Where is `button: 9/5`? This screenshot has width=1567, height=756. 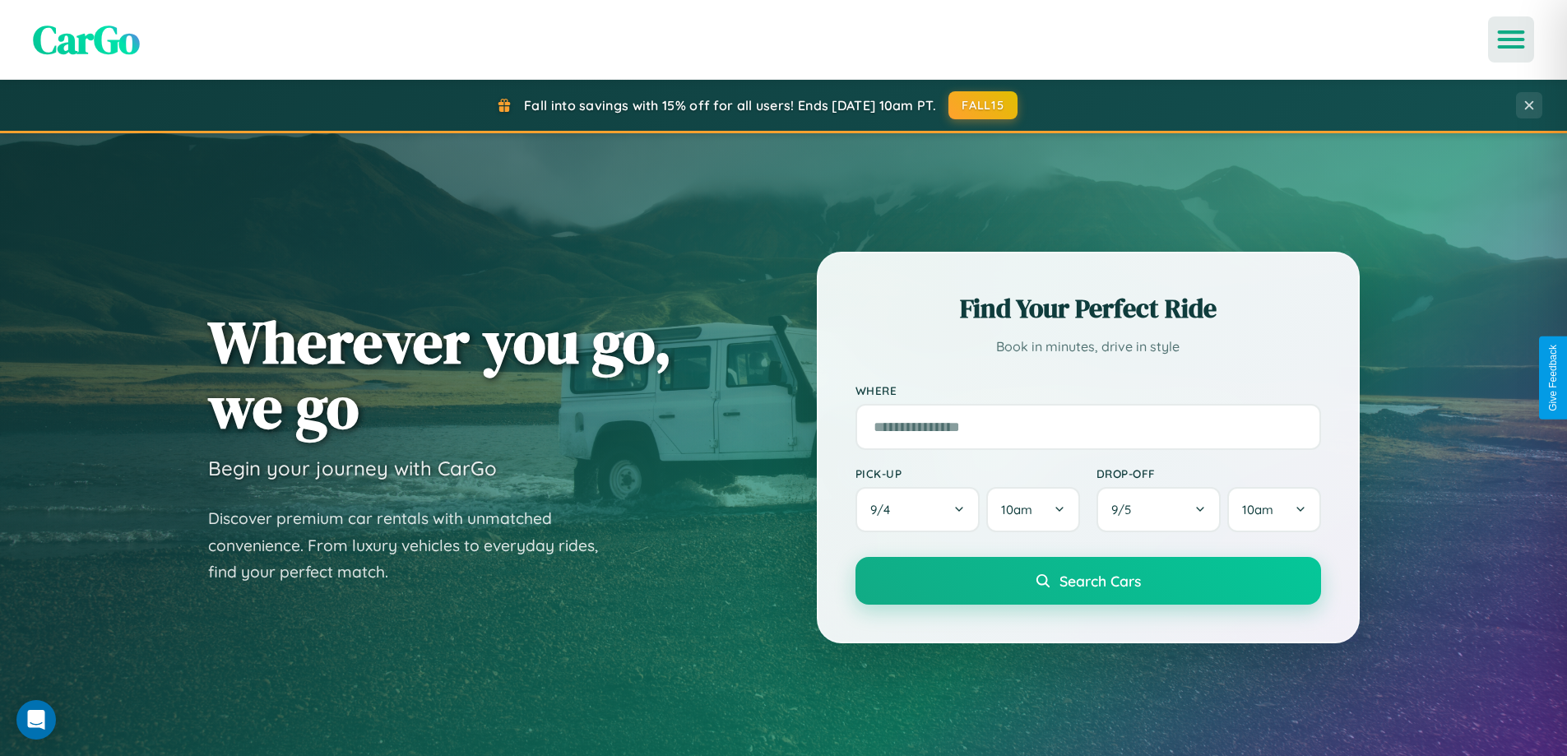 button: 9/5 is located at coordinates (1159, 509).